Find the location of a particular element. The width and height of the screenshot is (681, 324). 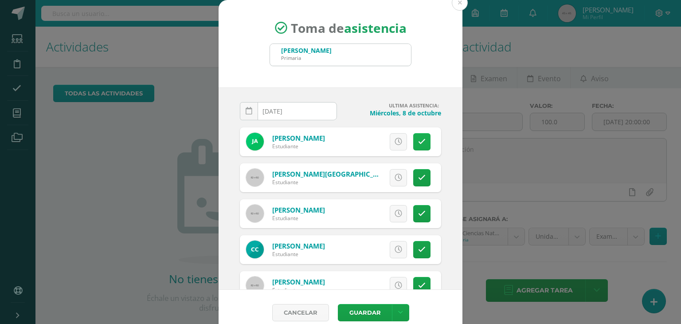

h4: Miércoles, 8 de octubre is located at coordinates (393, 113).